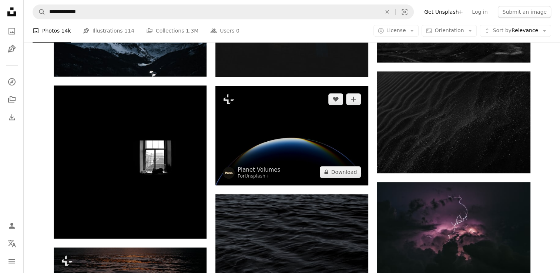 The image size is (560, 273). I want to click on button: Like, so click(336, 99).